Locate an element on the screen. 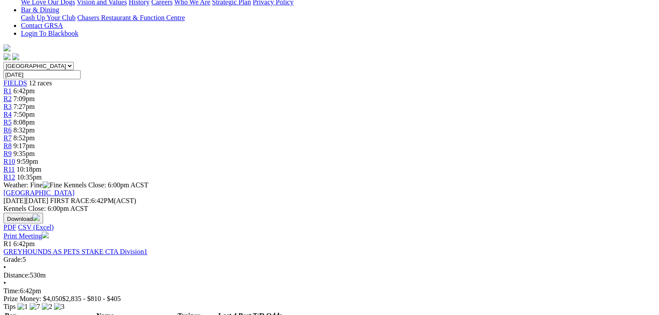  span: R12 is located at coordinates (9, 177).